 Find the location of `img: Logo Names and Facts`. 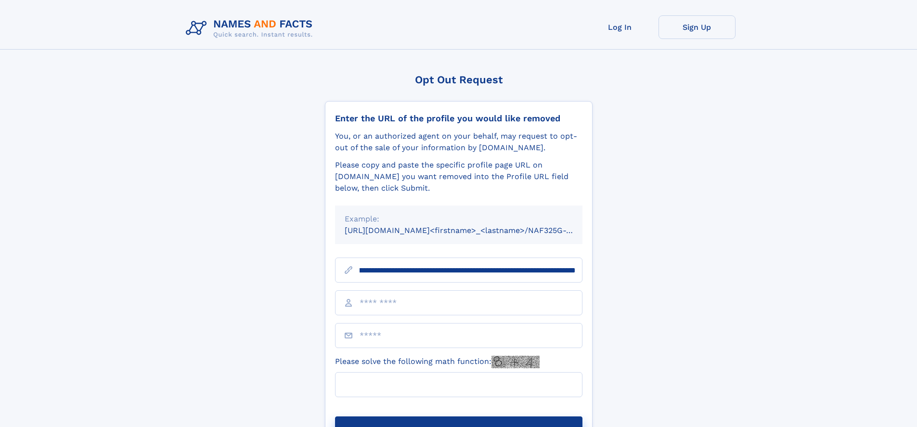

img: Logo Names and Facts is located at coordinates (251, 28).